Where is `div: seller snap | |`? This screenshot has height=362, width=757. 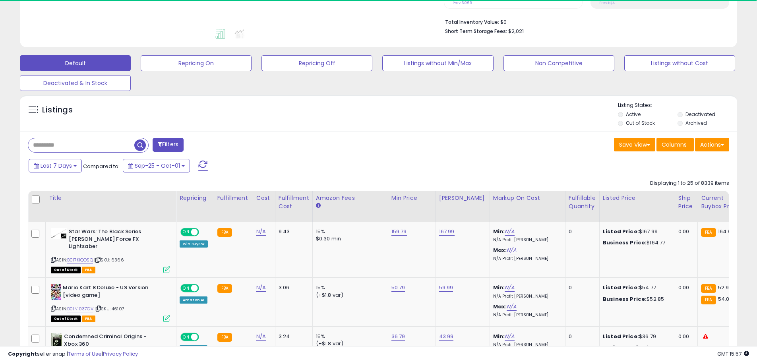 div: seller snap | | is located at coordinates (73, 354).